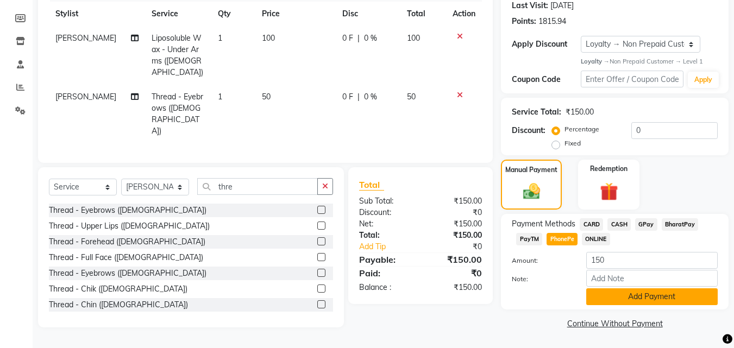  I want to click on div: Net:, so click(386, 224).